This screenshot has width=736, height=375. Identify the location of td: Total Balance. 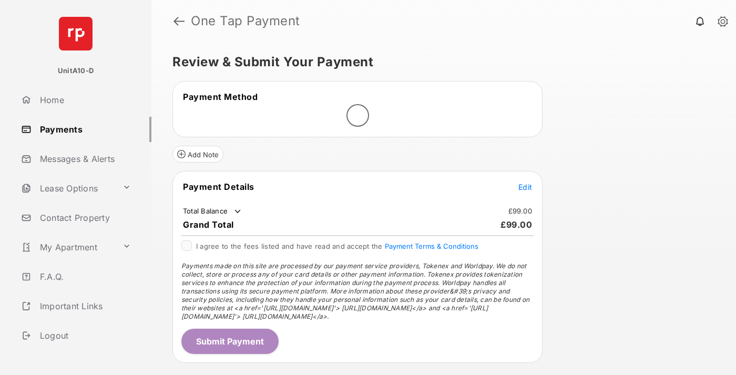
(212, 211).